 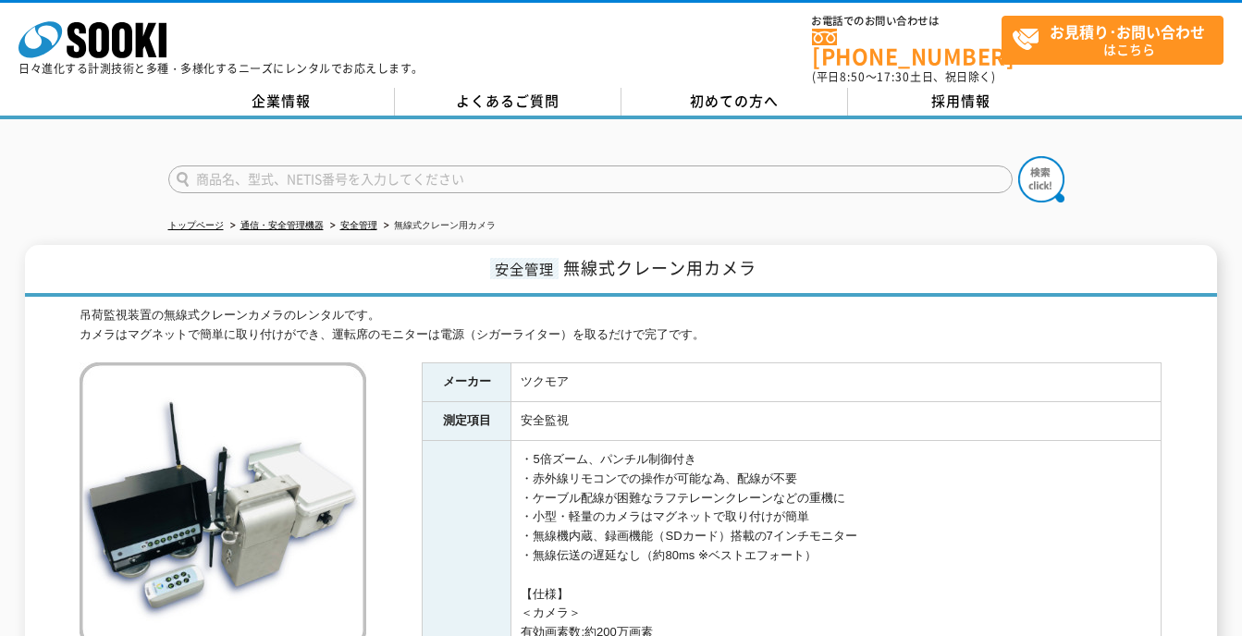 I want to click on th: 測定項目, so click(x=467, y=422).